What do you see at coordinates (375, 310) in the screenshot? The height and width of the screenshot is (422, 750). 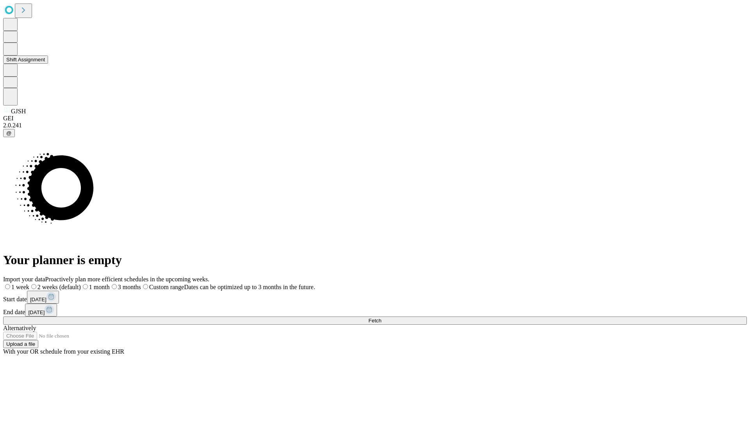 I see `div: End date` at bounding box center [375, 310].